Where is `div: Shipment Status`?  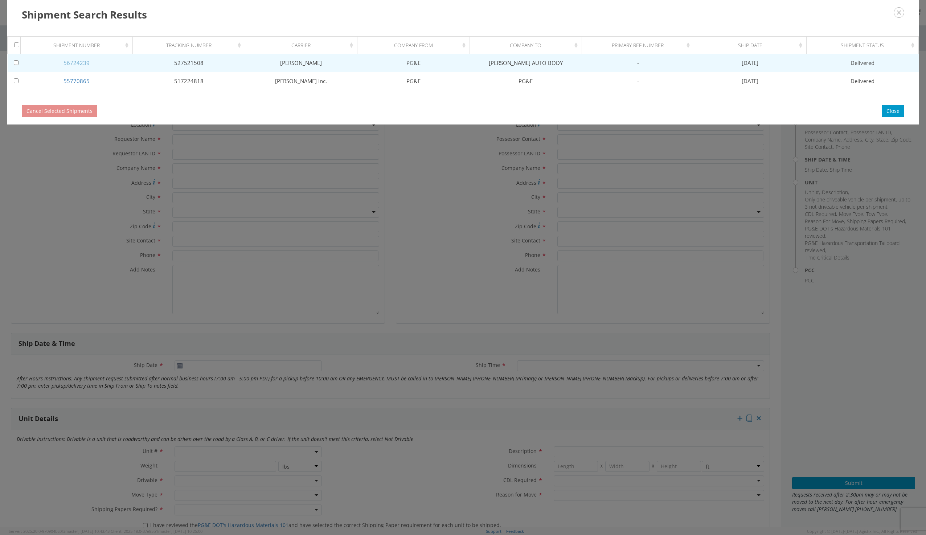
div: Shipment Status is located at coordinates (864, 45).